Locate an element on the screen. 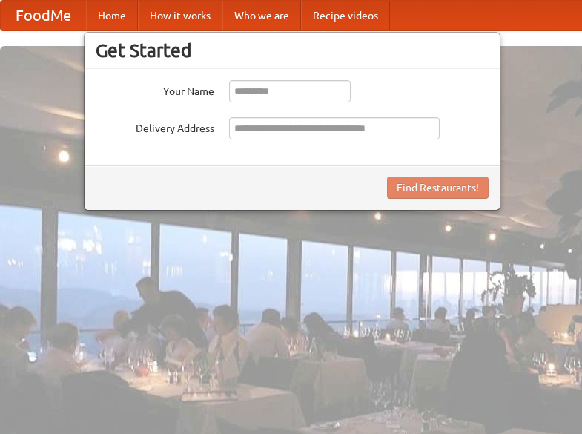 Image resolution: width=582 pixels, height=434 pixels. a: How it works is located at coordinates (180, 16).